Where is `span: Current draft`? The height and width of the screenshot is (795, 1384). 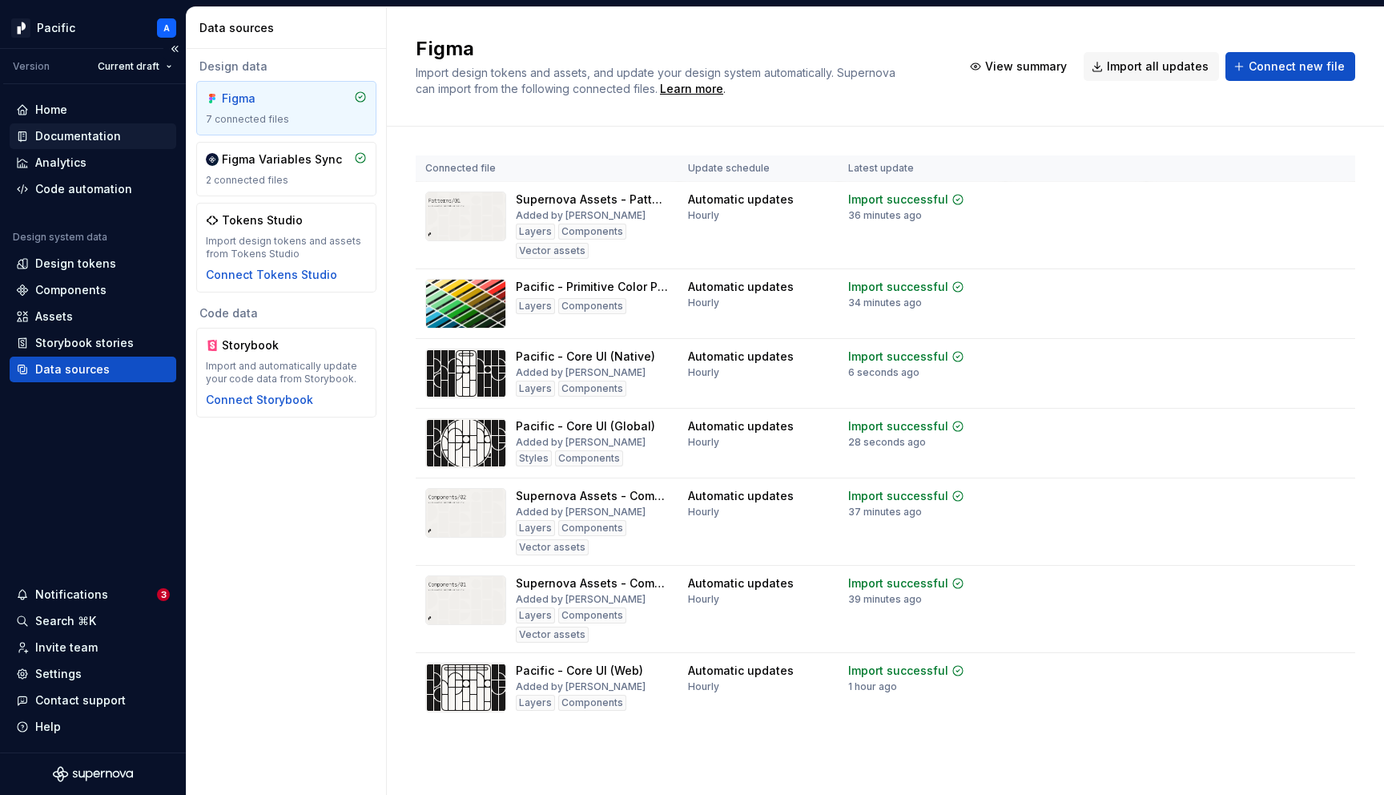
span: Current draft is located at coordinates (128, 66).